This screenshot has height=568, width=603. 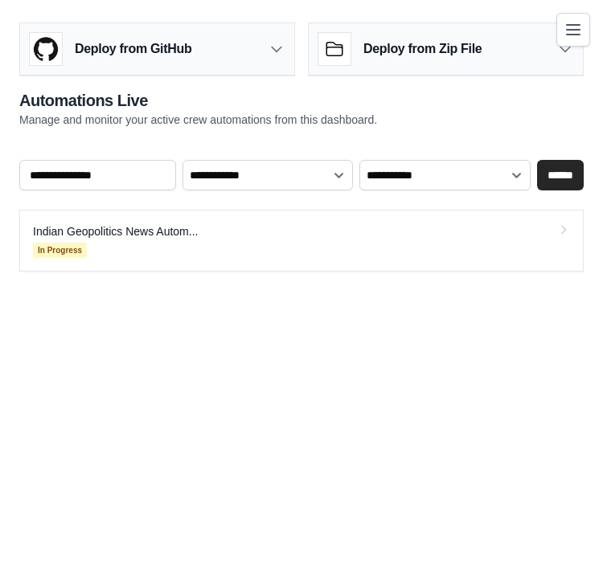 I want to click on a: Indian Geopolitics News Autom... In Progress, so click(x=301, y=240).